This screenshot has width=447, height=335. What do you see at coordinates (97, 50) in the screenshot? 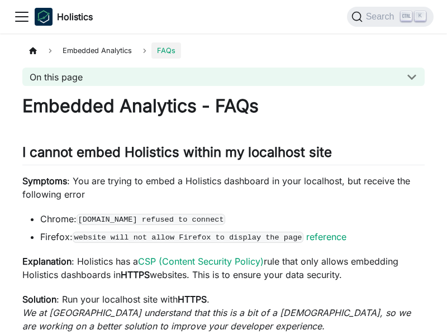
I see `span: Embedded Analytics` at bounding box center [97, 50].